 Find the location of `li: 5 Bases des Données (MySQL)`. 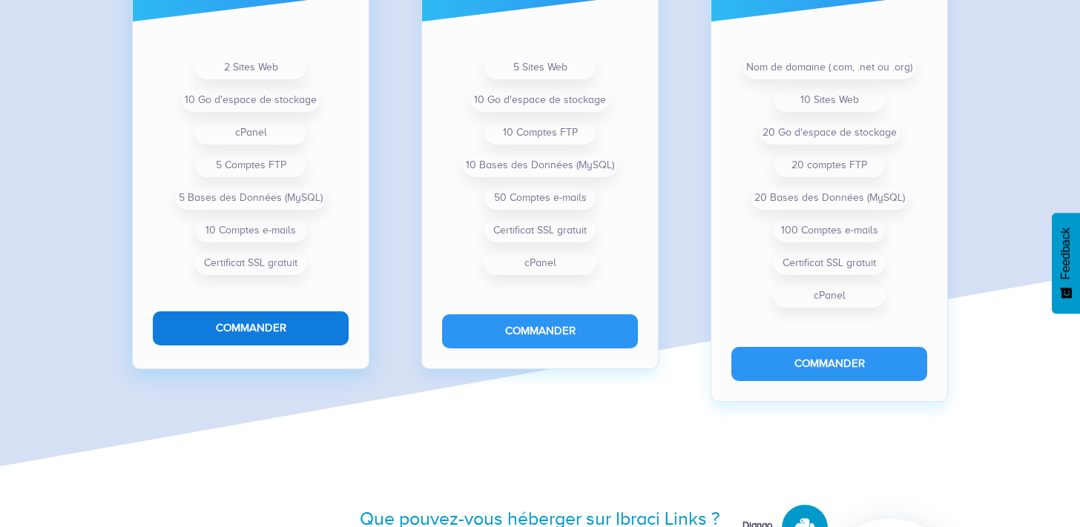

li: 5 Bases des Données (MySQL) is located at coordinates (251, 198).